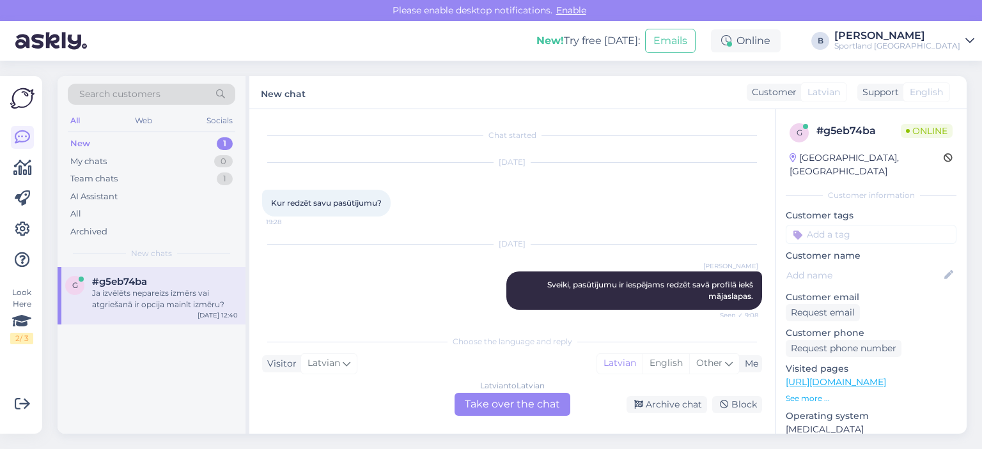 Image resolution: width=982 pixels, height=449 pixels. Describe the element at coordinates (512, 405) in the screenshot. I see `div: Take over the chat` at that location.